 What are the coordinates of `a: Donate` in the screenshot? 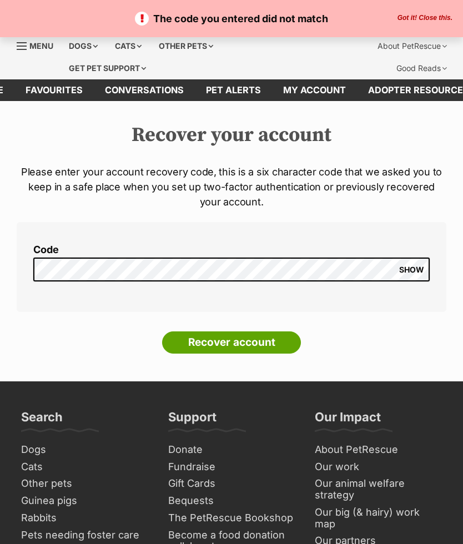 It's located at (232, 450).